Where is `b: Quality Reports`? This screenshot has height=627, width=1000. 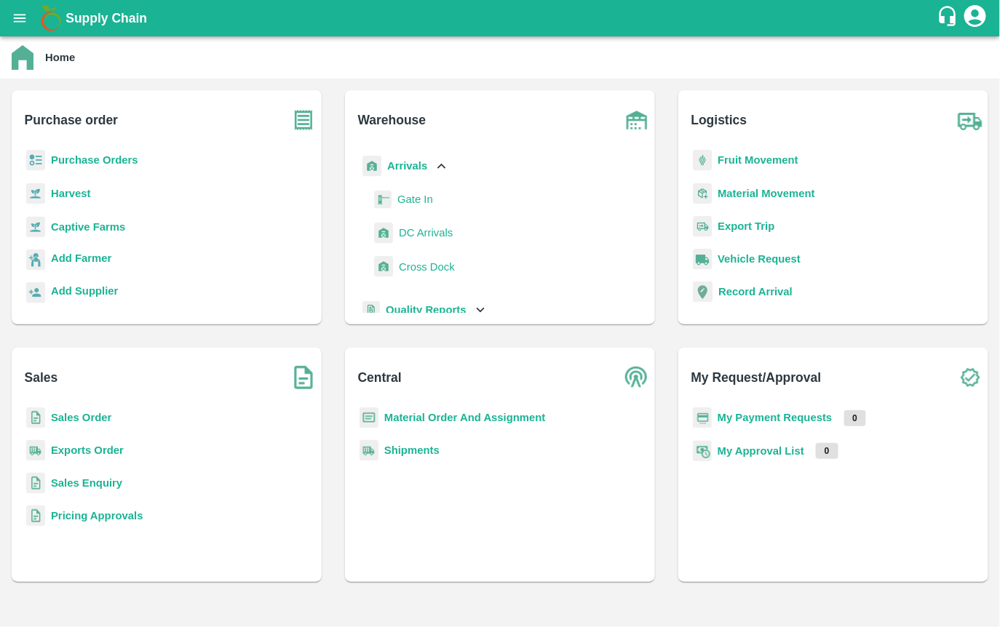
b: Quality Reports is located at coordinates (426, 310).